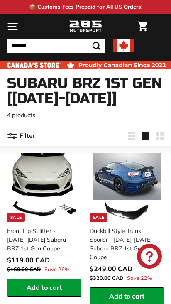  Describe the element at coordinates (150, 257) in the screenshot. I see `inbox-online-store-chat: Shopify online store chat` at that location.